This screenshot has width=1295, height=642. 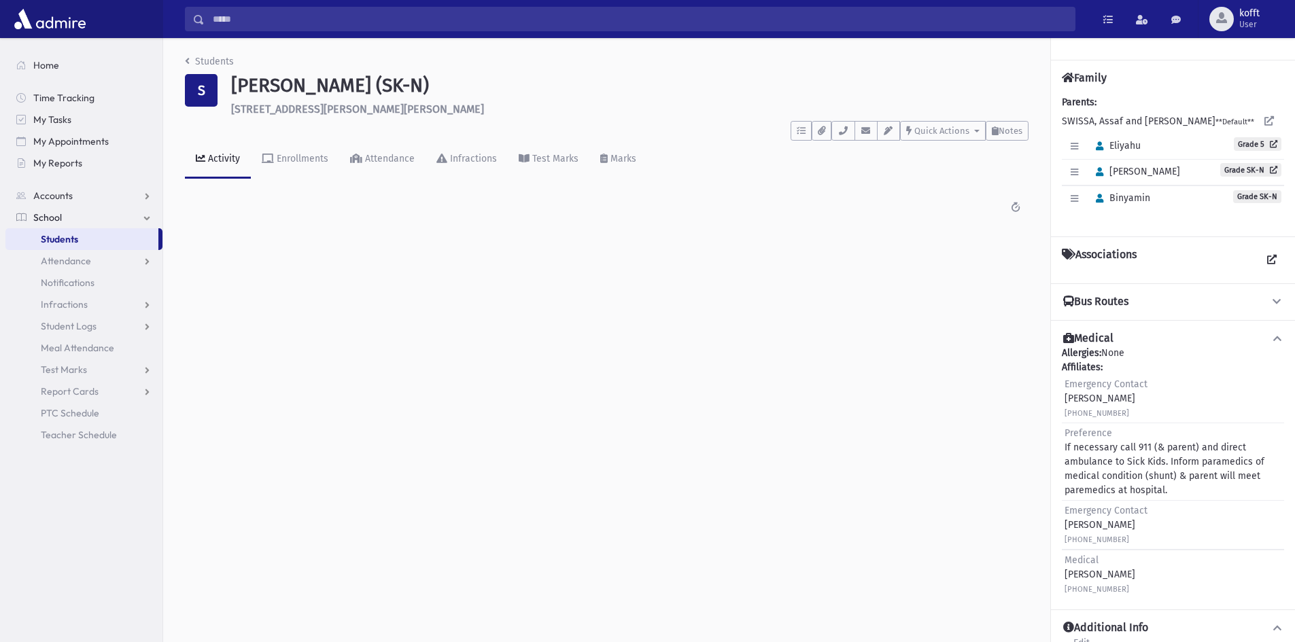 I want to click on span: Eliyahu, so click(x=1115, y=145).